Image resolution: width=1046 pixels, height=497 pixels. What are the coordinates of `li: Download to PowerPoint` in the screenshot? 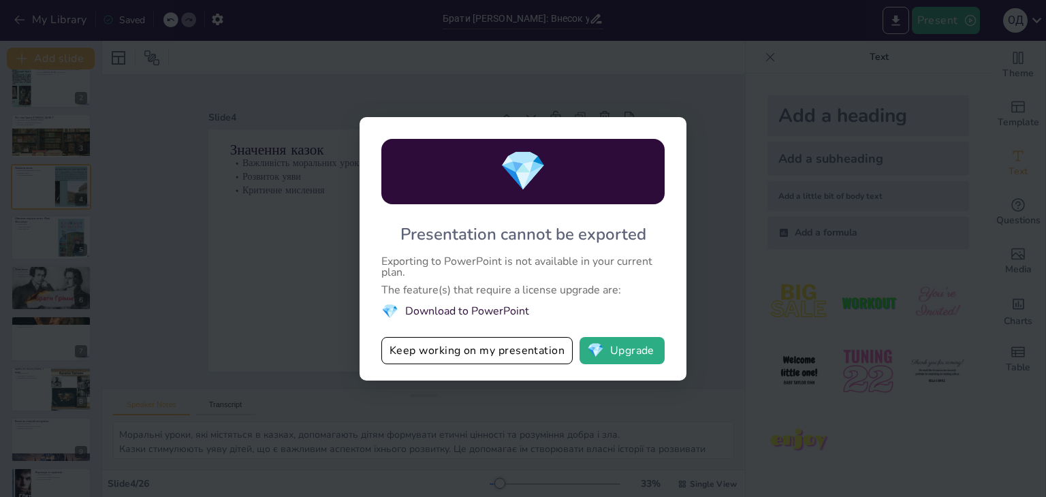 It's located at (523, 311).